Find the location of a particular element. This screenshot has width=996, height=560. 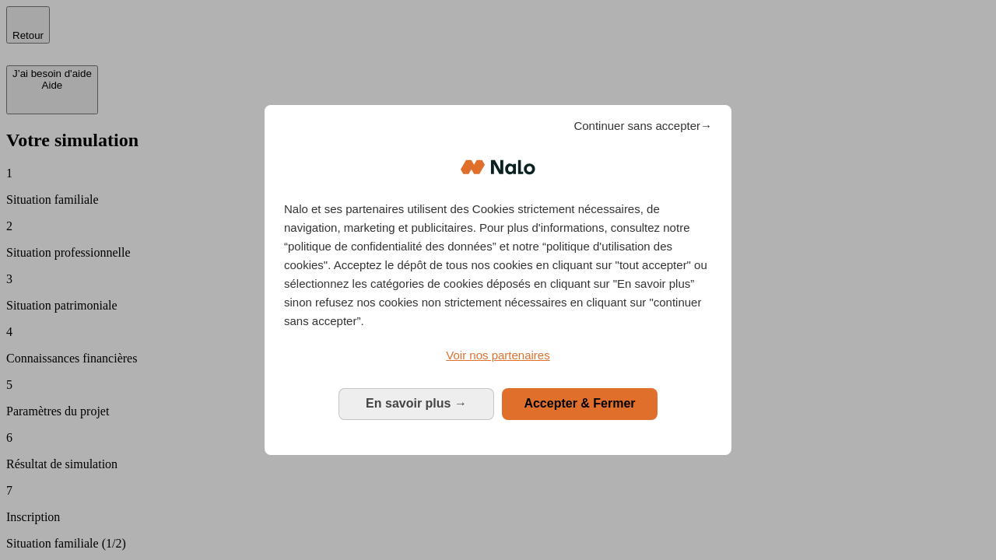

div: Bienvenue chez Nalo Gestion du consentement is located at coordinates (498, 279).